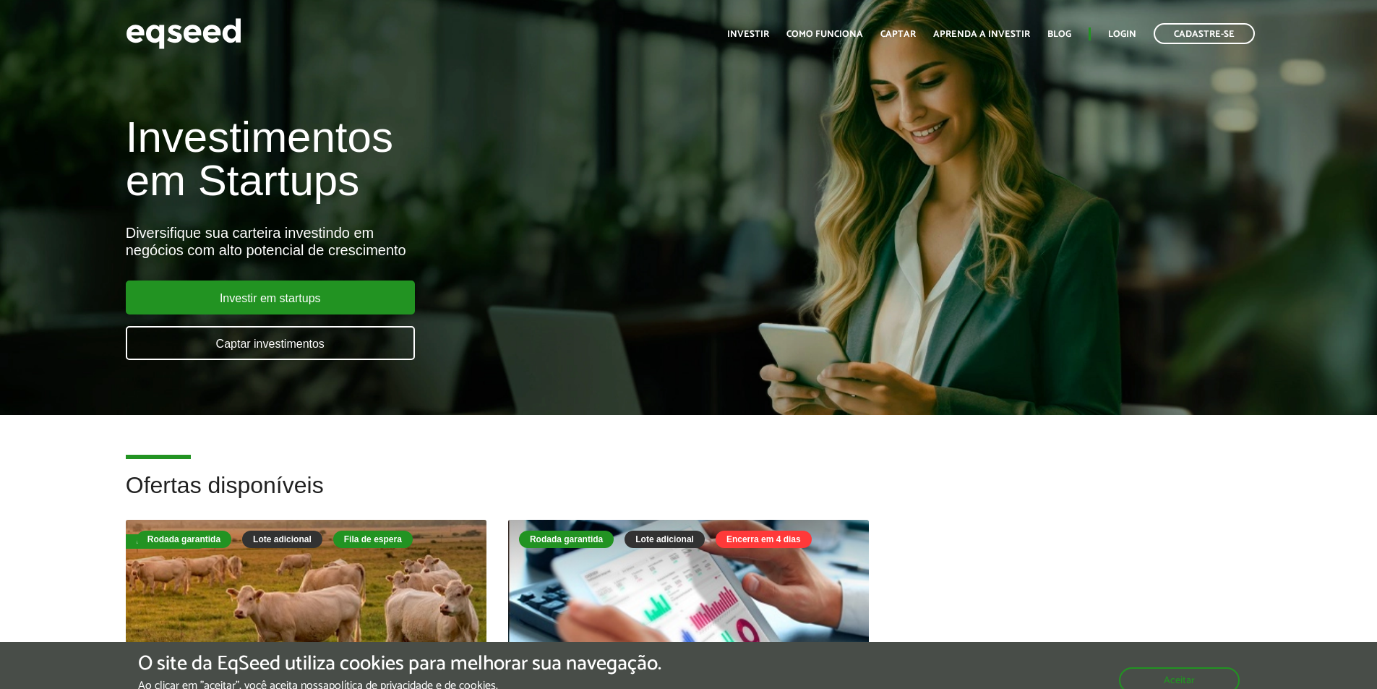 This screenshot has height=689, width=1377. Describe the element at coordinates (763, 539) in the screenshot. I see `div: Encerra em 4 dias` at that location.